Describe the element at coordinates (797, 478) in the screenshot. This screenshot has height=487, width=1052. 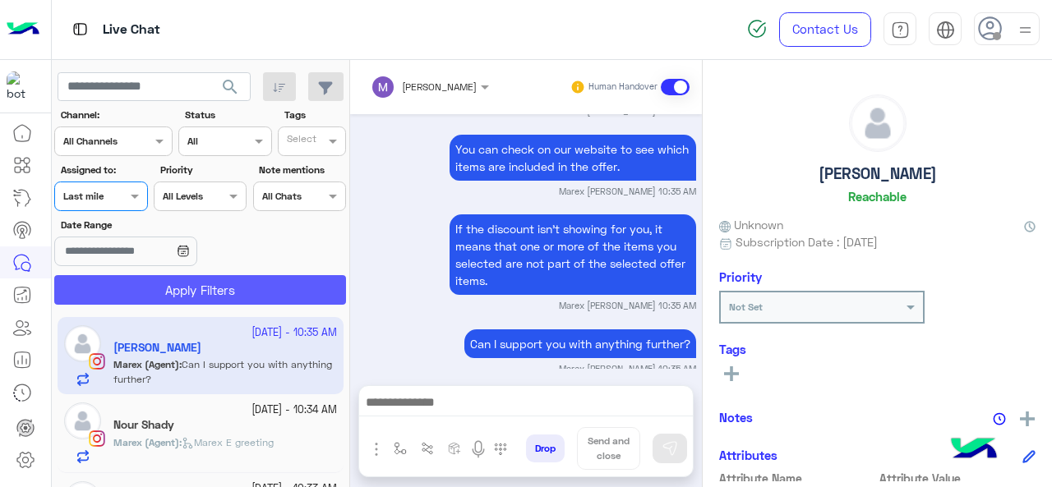
I see `span: Attribute Name` at that location.